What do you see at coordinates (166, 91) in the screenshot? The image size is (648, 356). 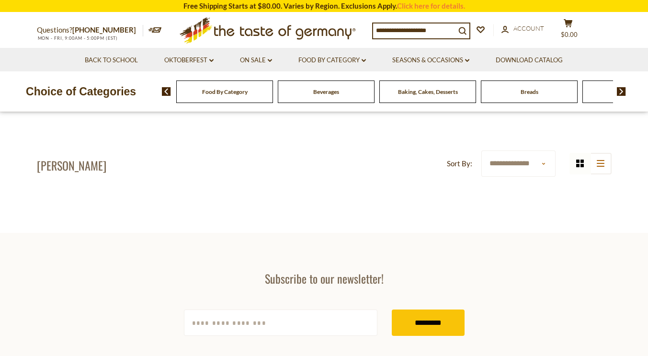 I see `img: previous arrow` at bounding box center [166, 91].